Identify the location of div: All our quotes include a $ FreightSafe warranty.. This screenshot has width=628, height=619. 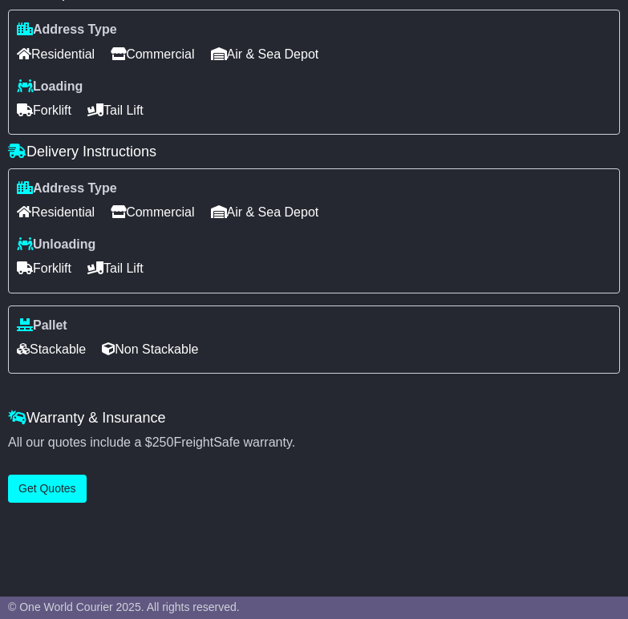
(314, 442).